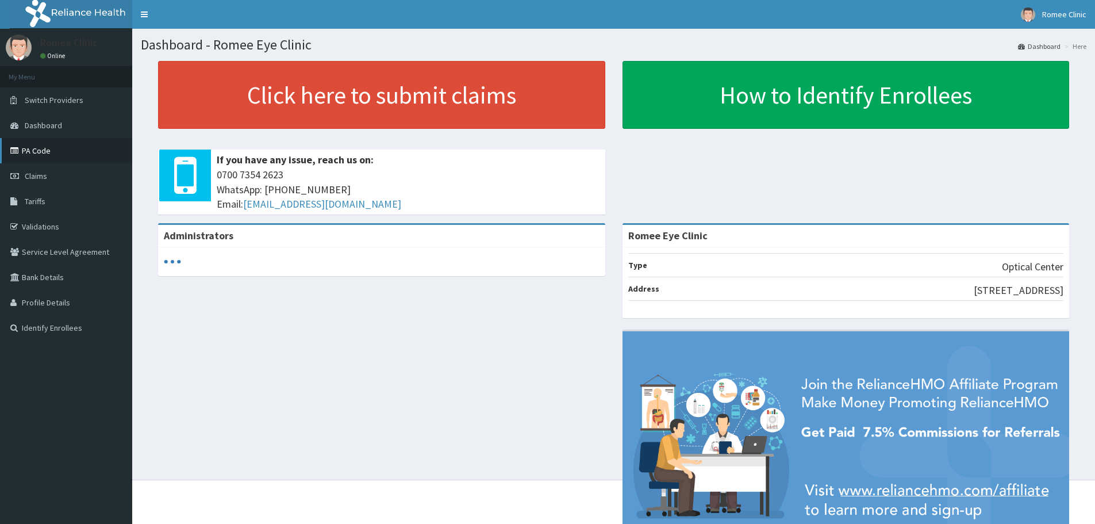 The width and height of the screenshot is (1095, 524). What do you see at coordinates (198, 235) in the screenshot?
I see `b: Administrators` at bounding box center [198, 235].